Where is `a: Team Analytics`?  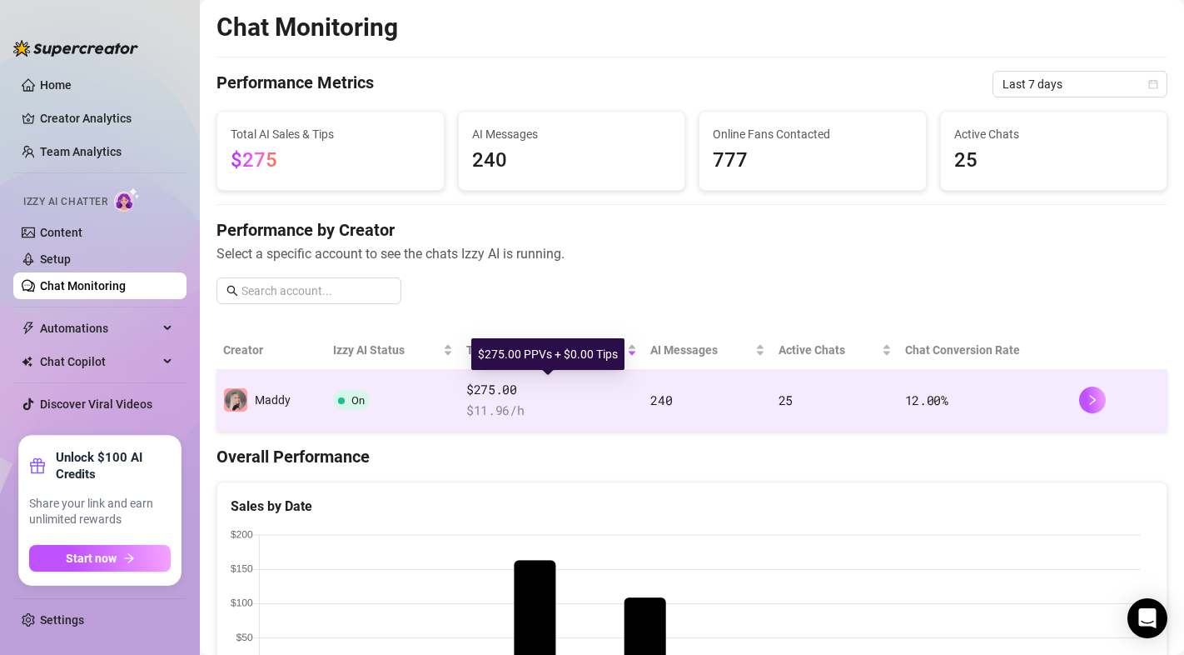
a: Team Analytics is located at coordinates (81, 152).